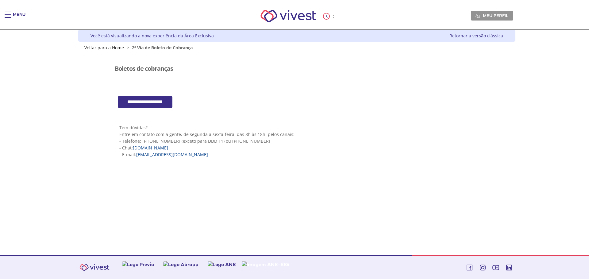 The height and width of the screenshot is (279, 589). Describe the element at coordinates (222, 265) in the screenshot. I see `img: Logo ANS` at that location.